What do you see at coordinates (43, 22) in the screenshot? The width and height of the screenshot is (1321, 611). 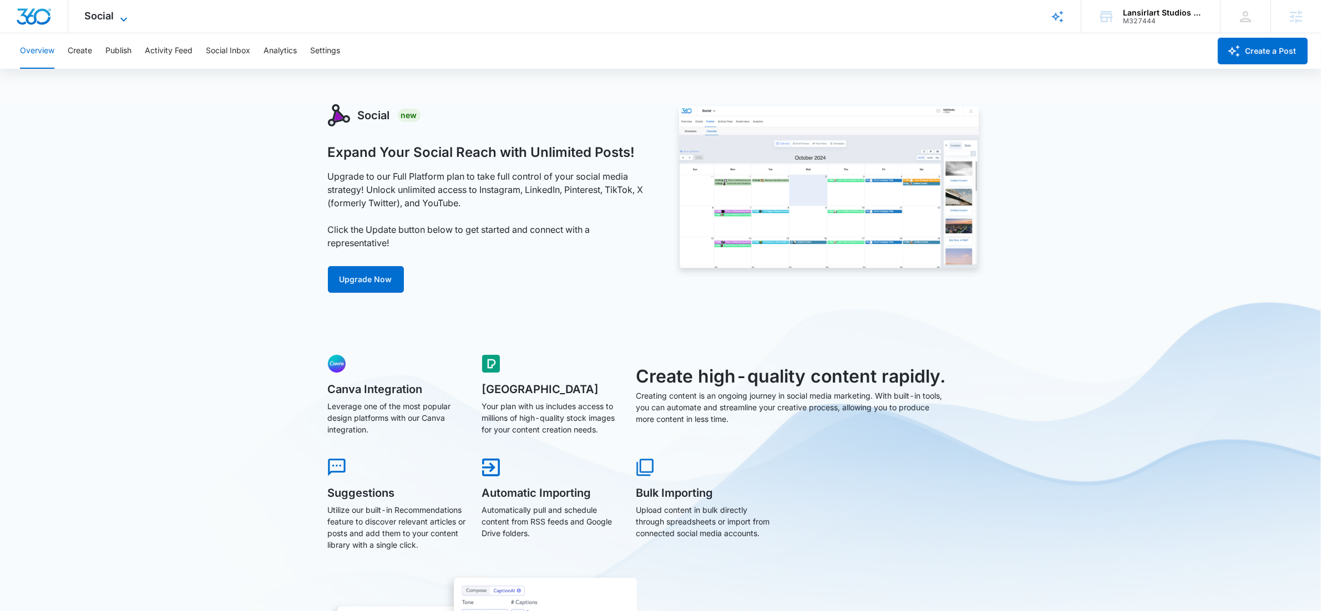 I see `div: v 4.0.25` at bounding box center [43, 22].